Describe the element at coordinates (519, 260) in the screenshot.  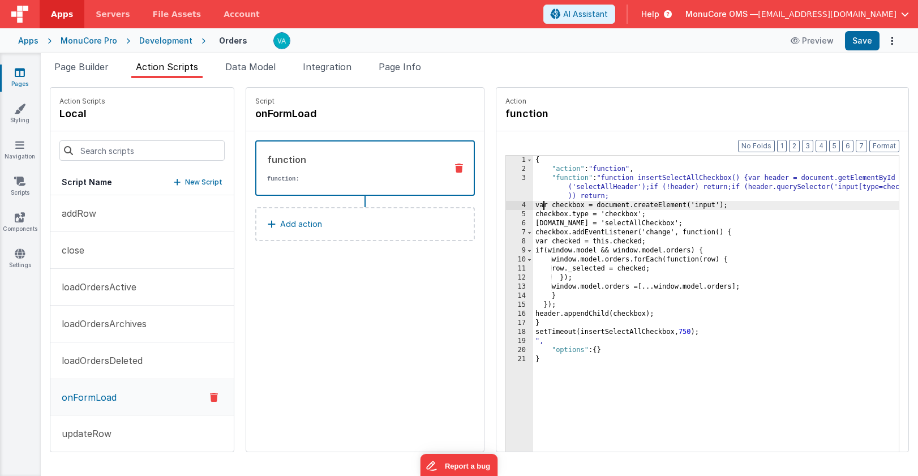
I see `div: 10` at that location.